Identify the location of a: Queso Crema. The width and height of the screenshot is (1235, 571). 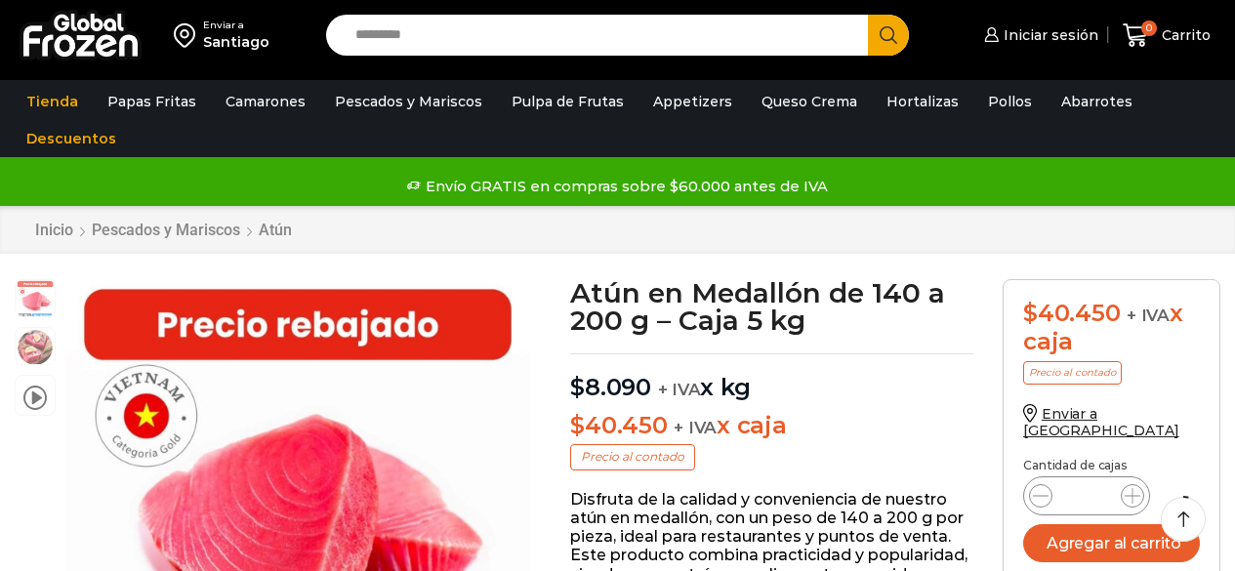
(809, 102).